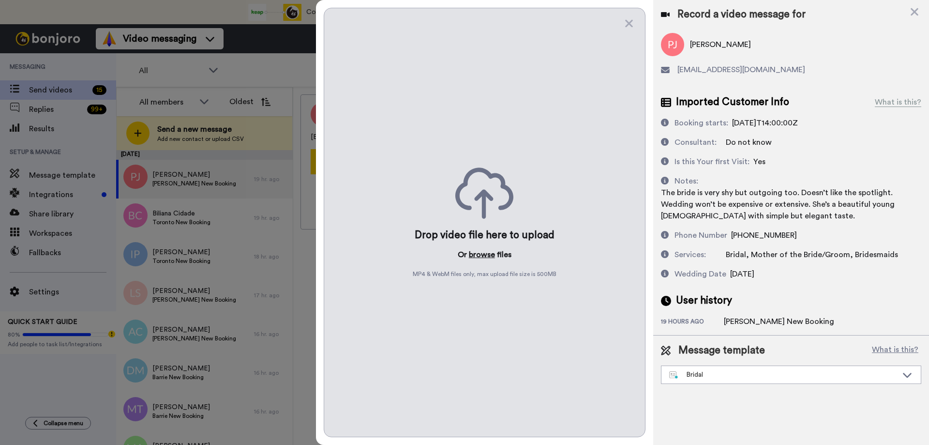  What do you see at coordinates (484, 235) in the screenshot?
I see `div: Drop video file here to upload` at bounding box center [484, 235].